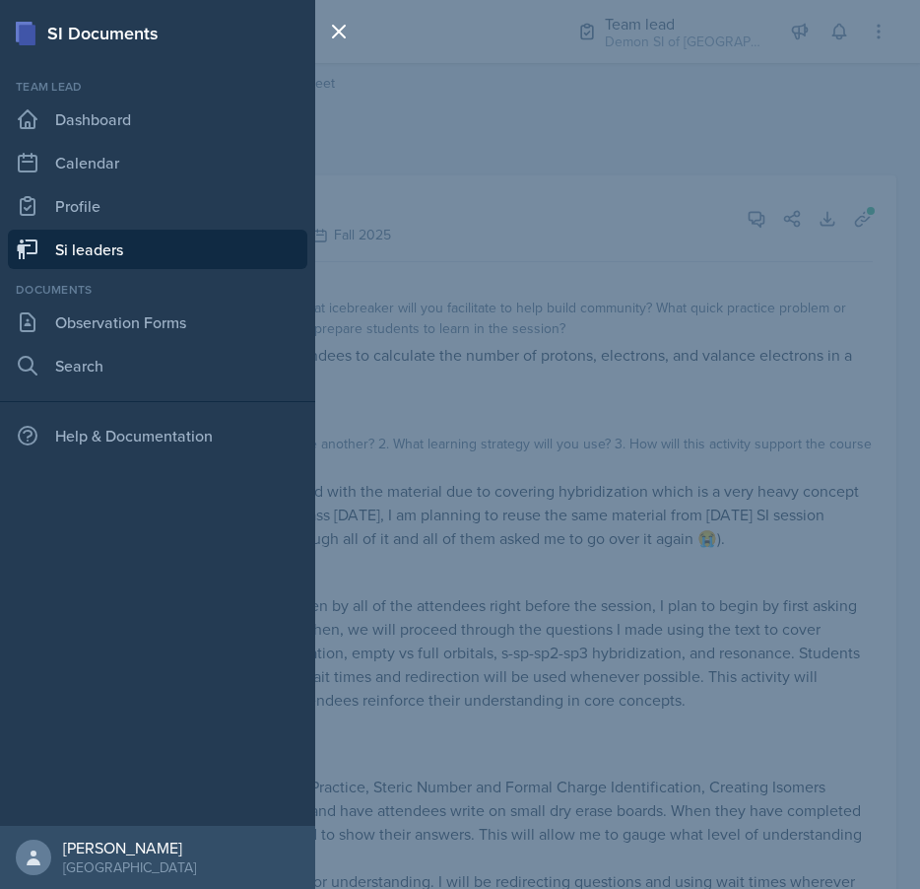 Image resolution: width=920 pixels, height=889 pixels. Describe the element at coordinates (158, 206) in the screenshot. I see `a: Profile` at that location.